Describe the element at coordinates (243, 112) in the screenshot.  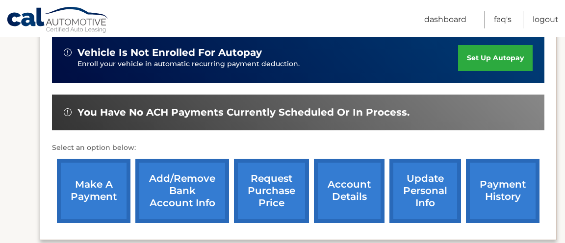
I see `span: You have no ACH payments currently scheduled or in process.` at that location.